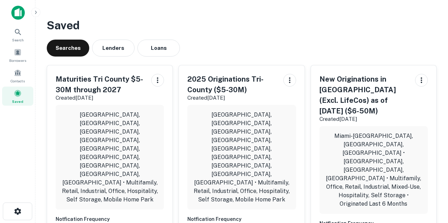 This screenshot has width=448, height=223. What do you see at coordinates (232, 85) in the screenshot?
I see `h5: 2025 Originations Tri-County ($5-30M)` at bounding box center [232, 85].